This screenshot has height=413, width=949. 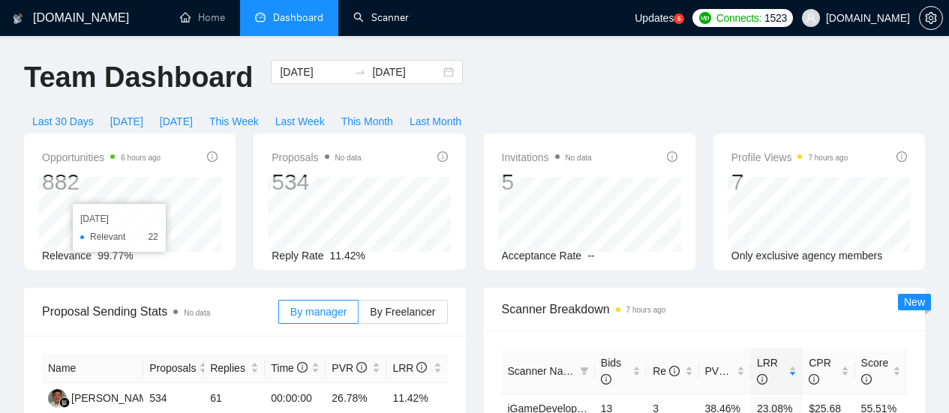 What do you see at coordinates (260, 17) in the screenshot?
I see `span: dashboard` at bounding box center [260, 17].